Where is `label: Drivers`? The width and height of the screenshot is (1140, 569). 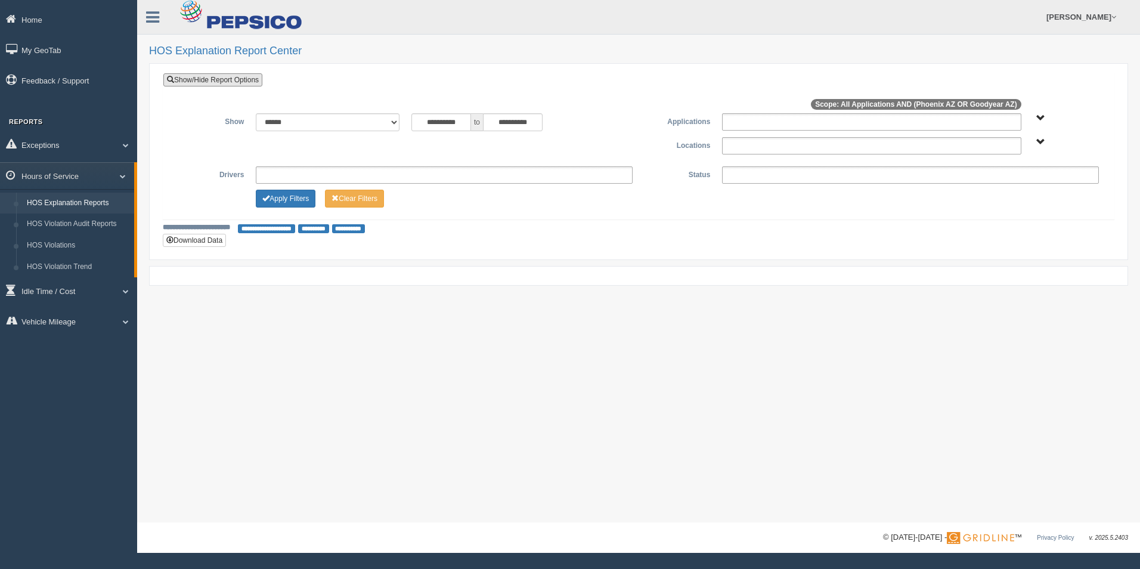 label: Drivers is located at coordinates (211, 174).